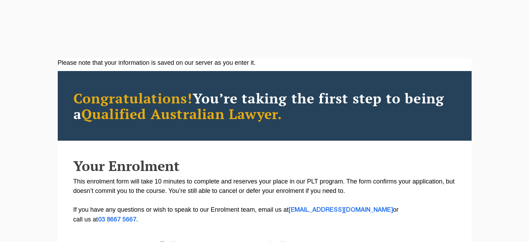 This screenshot has width=529, height=242. What do you see at coordinates (265, 200) in the screenshot?
I see `p: This enrolment form will take 10 minutes to complete and reserves your place in our PLT program. ...` at bounding box center [265, 200].